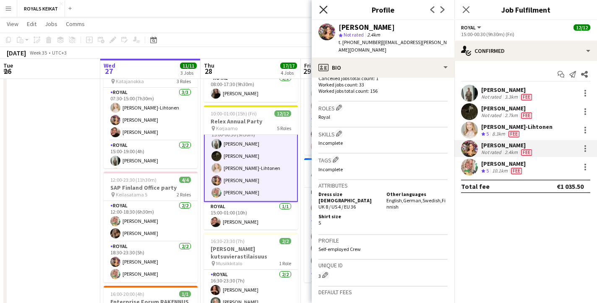  I want to click on a: View, so click(13, 24).